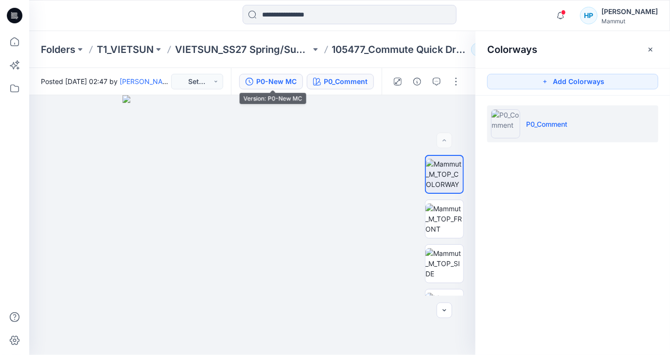  I want to click on p: Folders, so click(58, 50).